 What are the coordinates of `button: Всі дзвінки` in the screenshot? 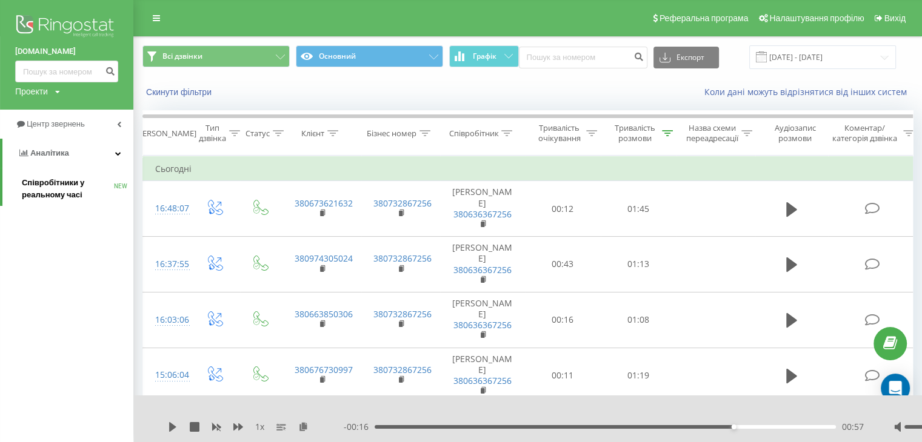 It's located at (216, 56).